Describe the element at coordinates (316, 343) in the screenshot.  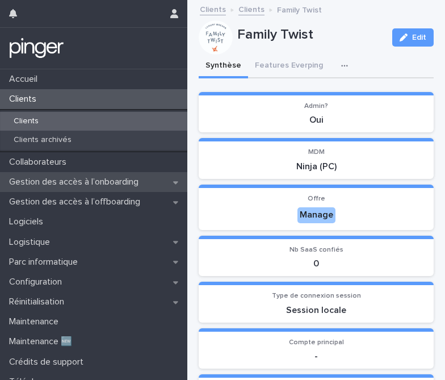
I see `span: Compte principal` at that location.